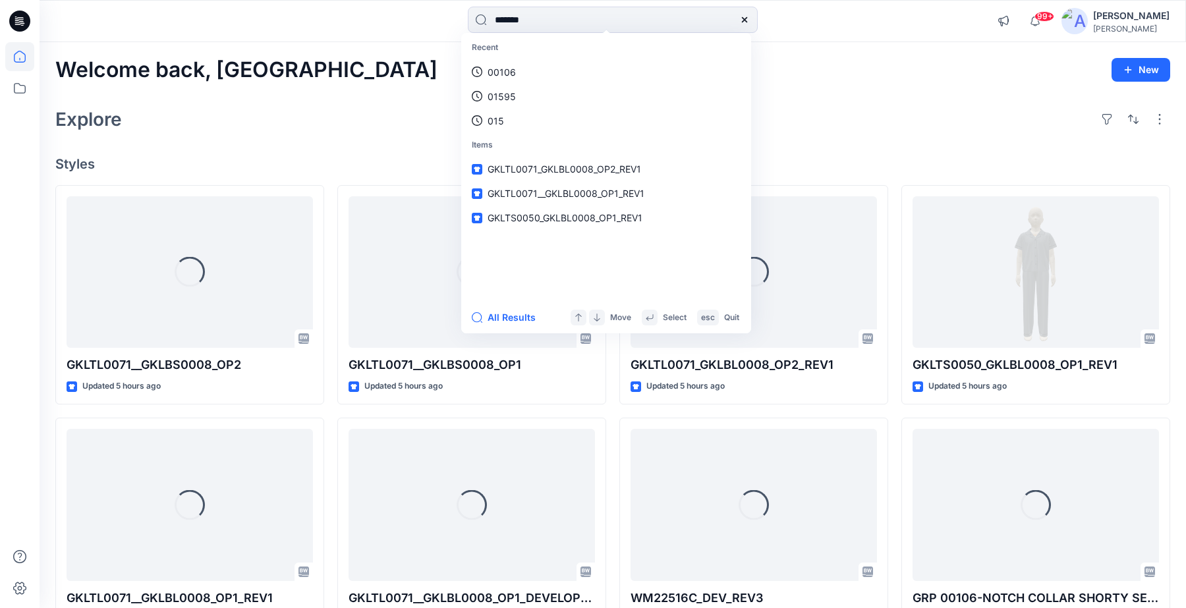 The height and width of the screenshot is (608, 1186). Describe the element at coordinates (606, 193) in the screenshot. I see `a: GKLTL0071__GKLBL0008_OP1_REV1` at that location.